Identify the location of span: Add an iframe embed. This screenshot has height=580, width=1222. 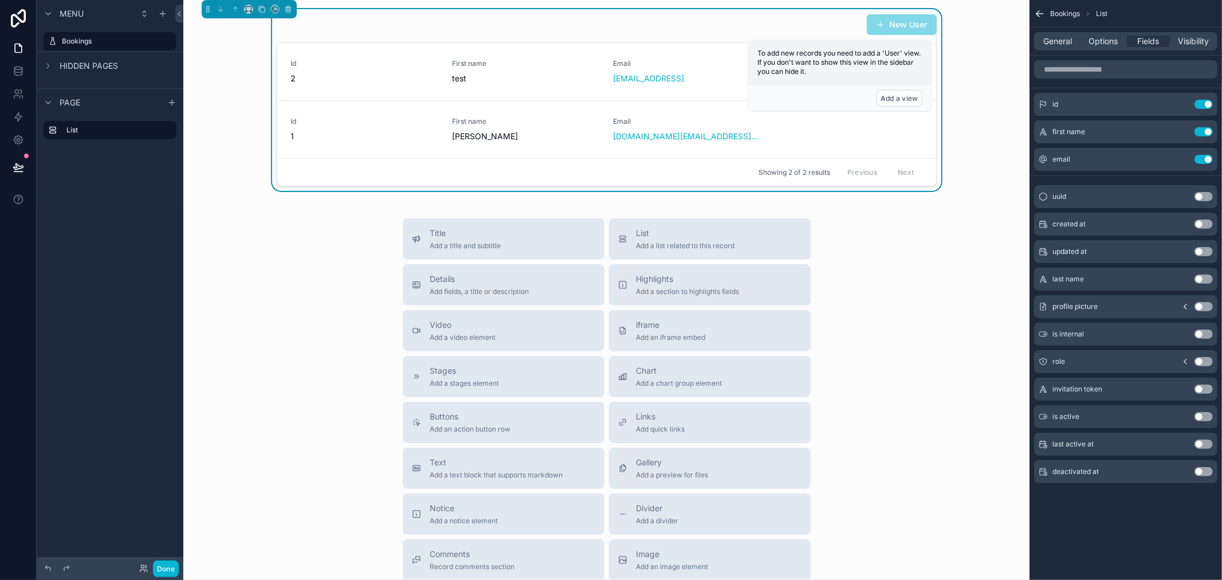
(671, 338).